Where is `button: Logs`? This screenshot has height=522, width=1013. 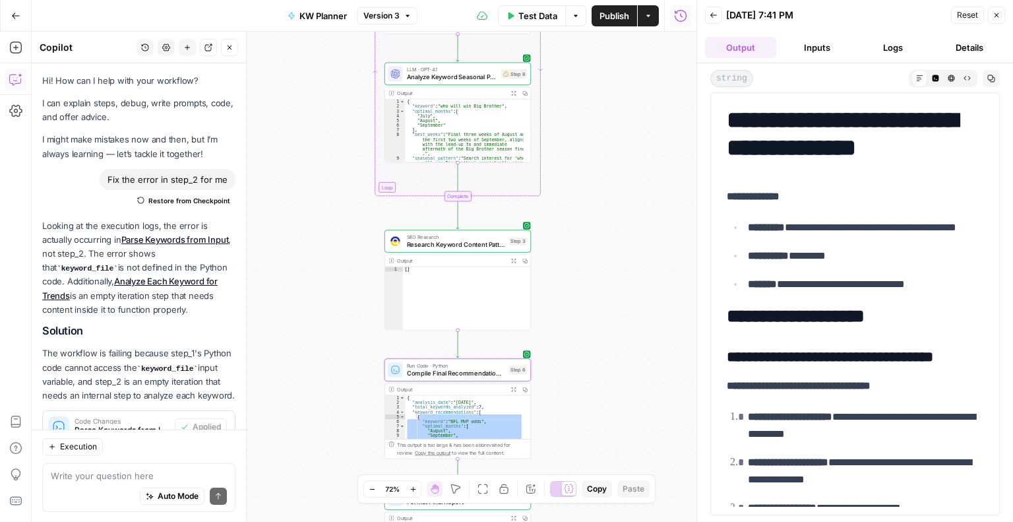
button: Logs is located at coordinates (894, 47).